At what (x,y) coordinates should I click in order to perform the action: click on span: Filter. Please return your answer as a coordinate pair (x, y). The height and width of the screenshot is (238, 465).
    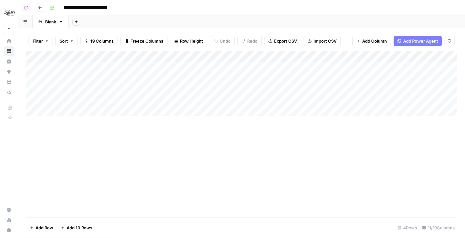
    Looking at the image, I should click on (38, 41).